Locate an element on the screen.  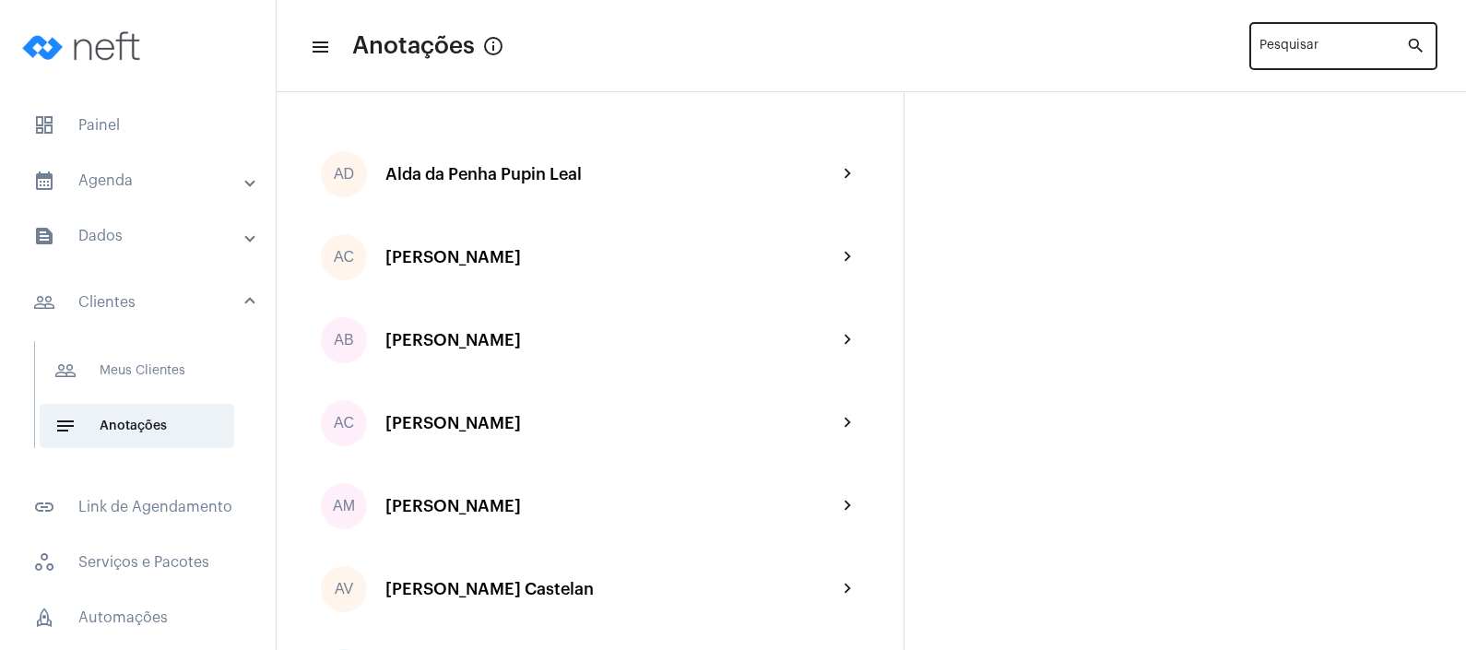
mat-expansion-panel-header: sidenav iconAgenda is located at coordinates (143, 181).